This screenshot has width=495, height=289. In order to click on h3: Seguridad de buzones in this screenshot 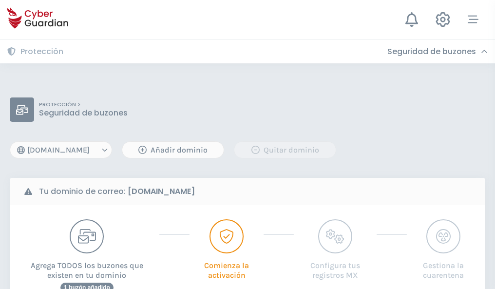, I will do `click(432, 52)`.